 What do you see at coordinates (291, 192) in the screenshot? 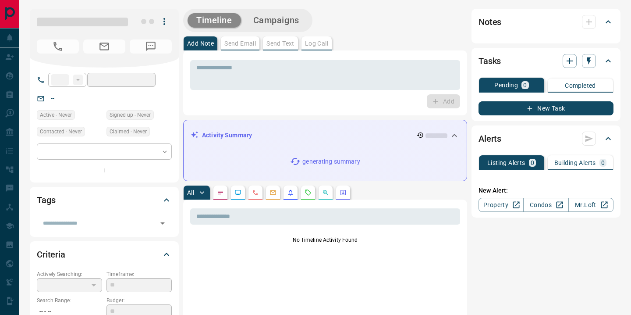
I see `svg: Listing Alerts` at bounding box center [291, 192].